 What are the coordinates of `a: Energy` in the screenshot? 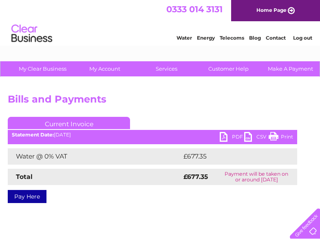 It's located at (206, 38).